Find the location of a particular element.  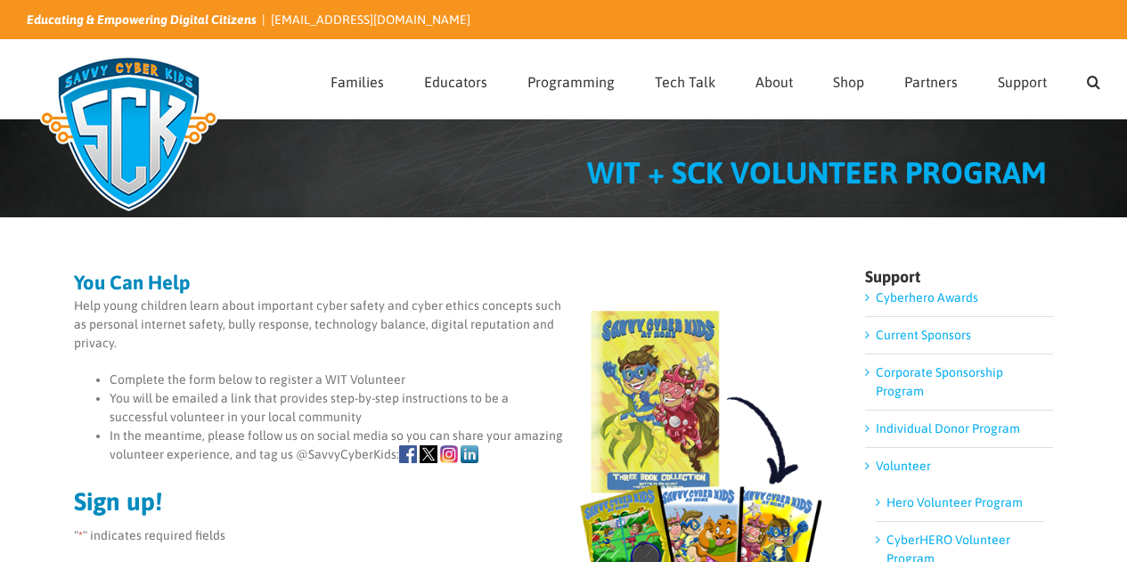

a: Shop is located at coordinates (848, 79).